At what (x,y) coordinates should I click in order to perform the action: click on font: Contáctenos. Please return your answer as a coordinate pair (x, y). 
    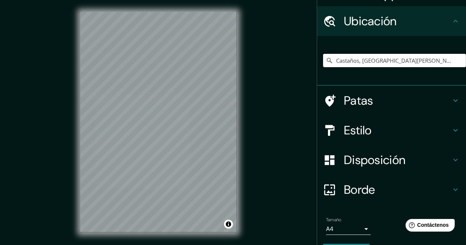
    Looking at the image, I should click on (33, 9).